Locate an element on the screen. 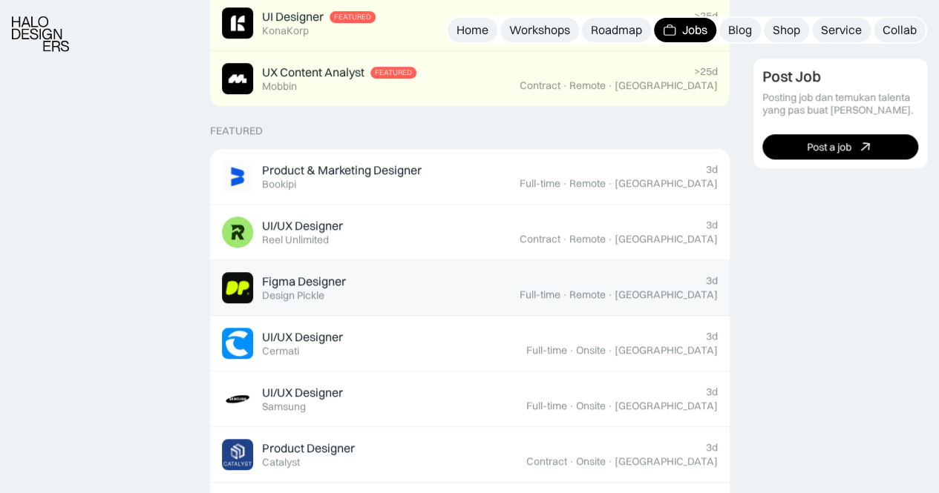 This screenshot has width=939, height=493. div: Collab is located at coordinates (899, 30).